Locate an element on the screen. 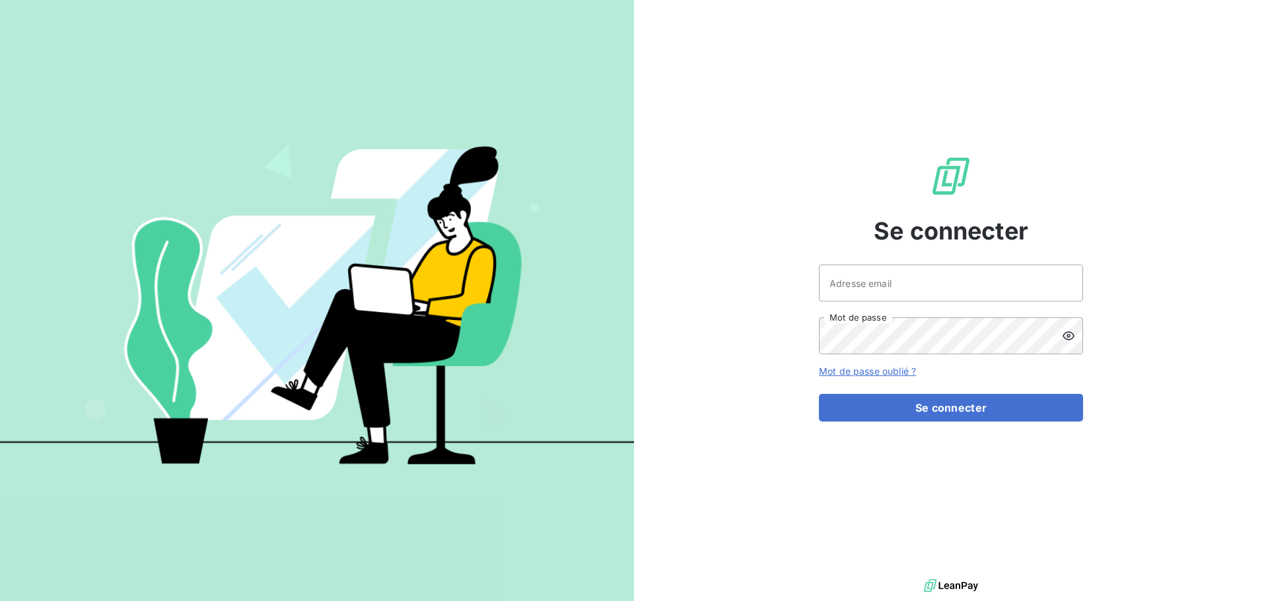  img: Logo LeanPay is located at coordinates (951, 176).